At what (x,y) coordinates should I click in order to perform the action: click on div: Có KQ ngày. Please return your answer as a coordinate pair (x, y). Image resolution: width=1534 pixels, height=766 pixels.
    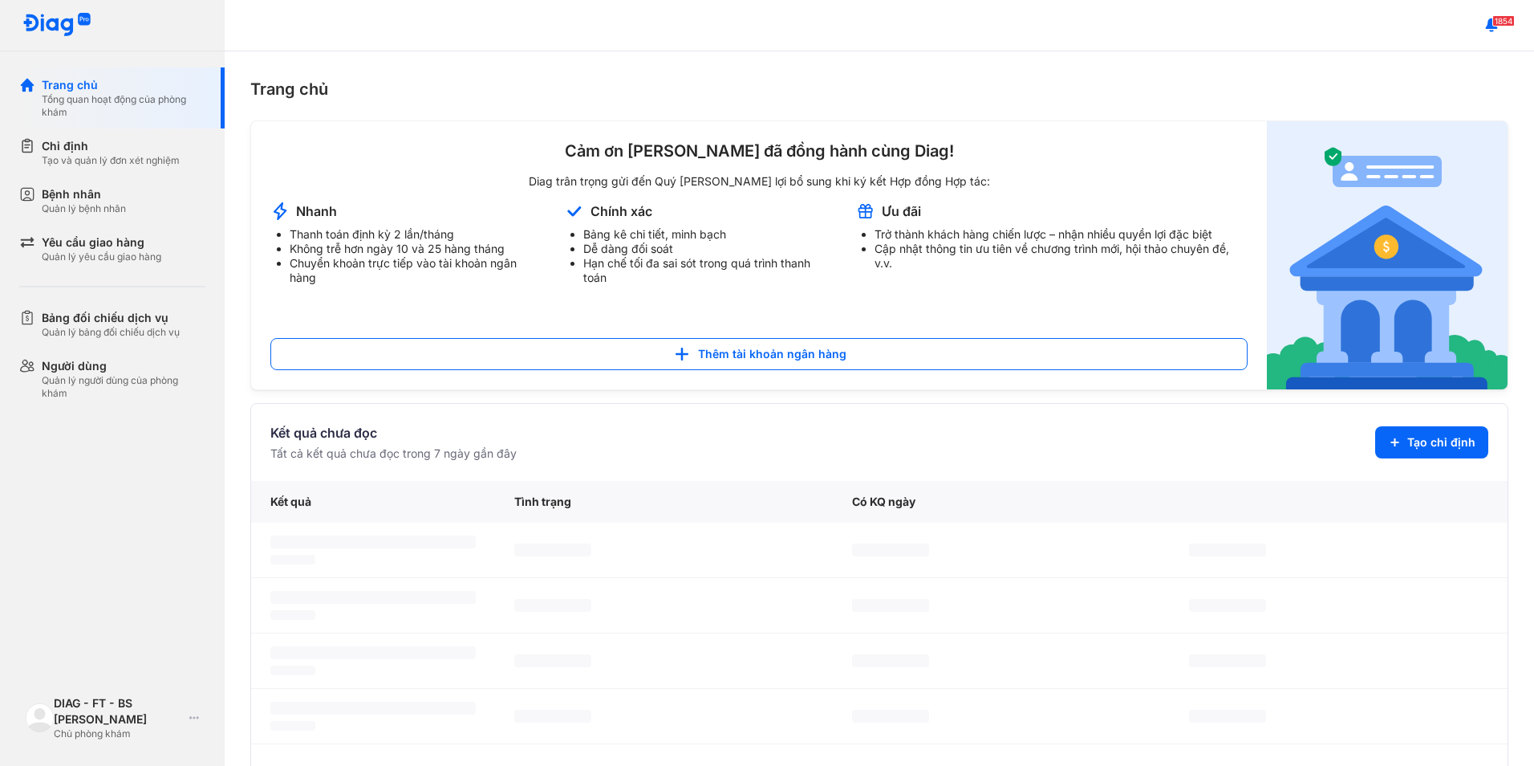
    Looking at the image, I should click on (1002, 502).